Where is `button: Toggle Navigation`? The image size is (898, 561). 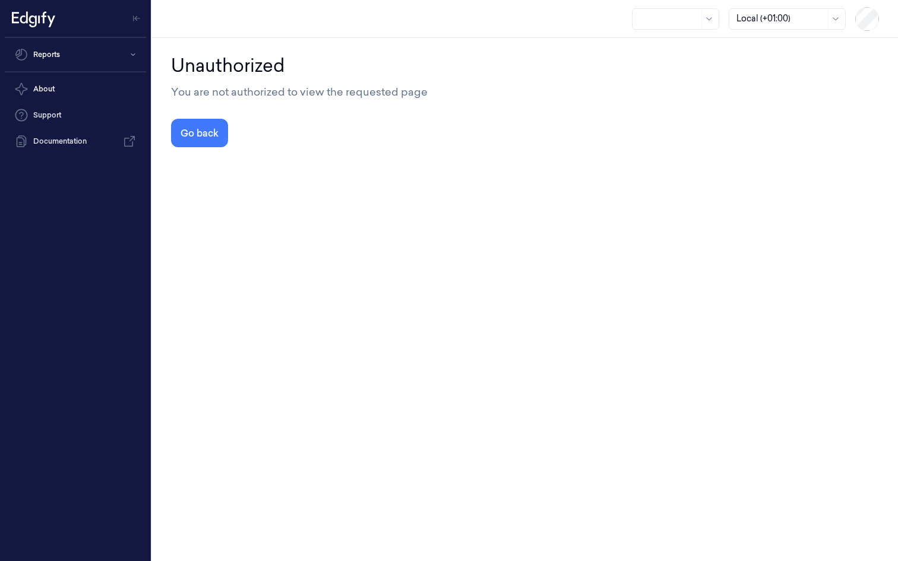
button: Toggle Navigation is located at coordinates (137, 18).